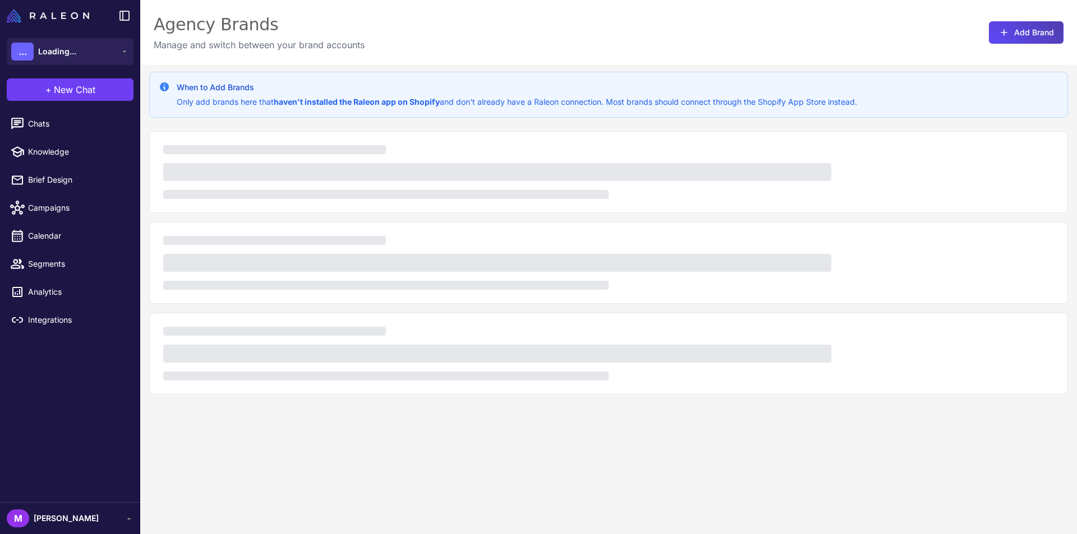  Describe the element at coordinates (77, 264) in the screenshot. I see `span: Segments` at that location.